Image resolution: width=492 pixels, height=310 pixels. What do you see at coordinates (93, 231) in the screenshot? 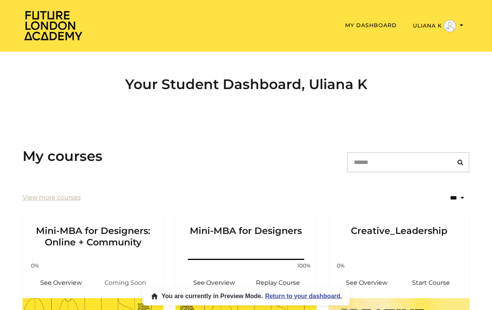
I see `h3: Mini-MBA for Designers: Online + Community` at bounding box center [93, 231].